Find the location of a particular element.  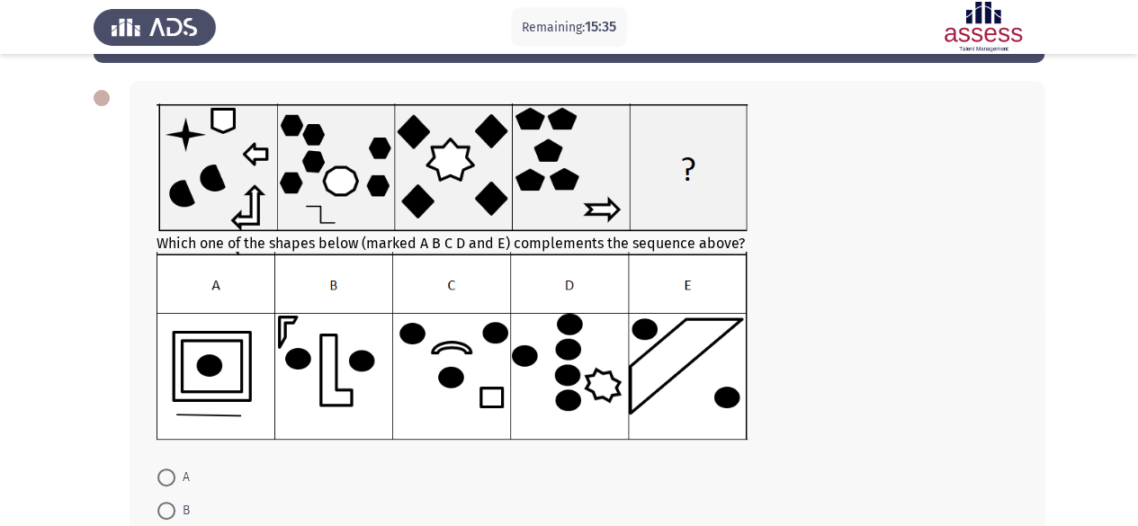

div: Which one of the shapes below (marked A B C D and E) complements the sequence above? is located at coordinates (587, 273).